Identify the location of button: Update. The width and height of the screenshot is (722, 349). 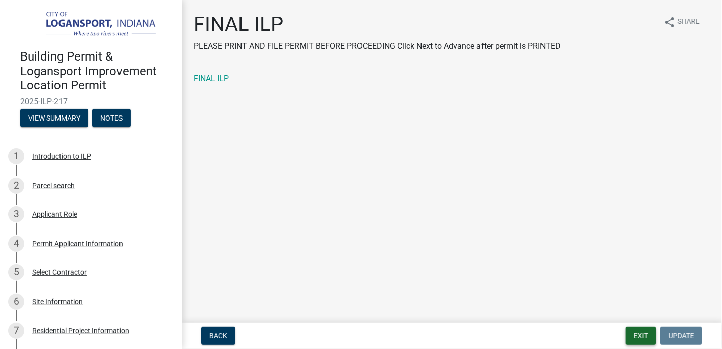
(681, 336).